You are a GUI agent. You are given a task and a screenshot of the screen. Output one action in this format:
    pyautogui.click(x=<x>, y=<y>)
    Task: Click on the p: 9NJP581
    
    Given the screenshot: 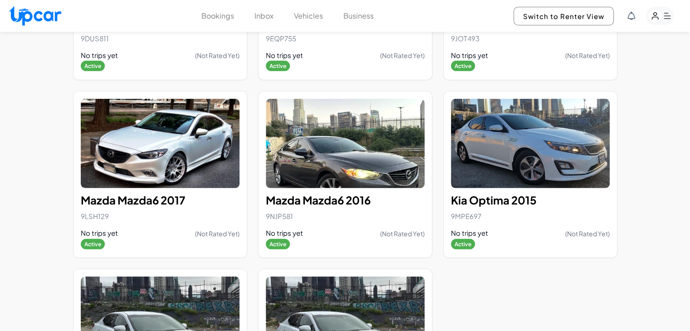 What is the action you would take?
    pyautogui.click(x=345, y=216)
    